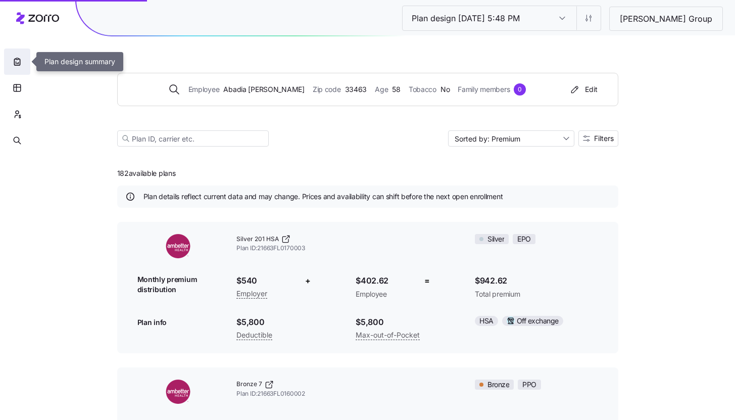 The height and width of the screenshot is (420, 735). I want to click on span: HSA, so click(487, 321).